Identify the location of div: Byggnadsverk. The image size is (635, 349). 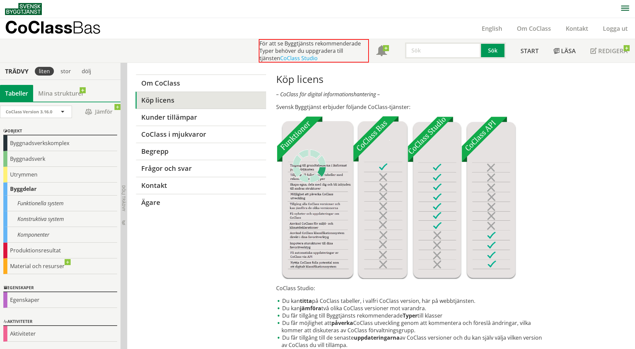
(60, 159).